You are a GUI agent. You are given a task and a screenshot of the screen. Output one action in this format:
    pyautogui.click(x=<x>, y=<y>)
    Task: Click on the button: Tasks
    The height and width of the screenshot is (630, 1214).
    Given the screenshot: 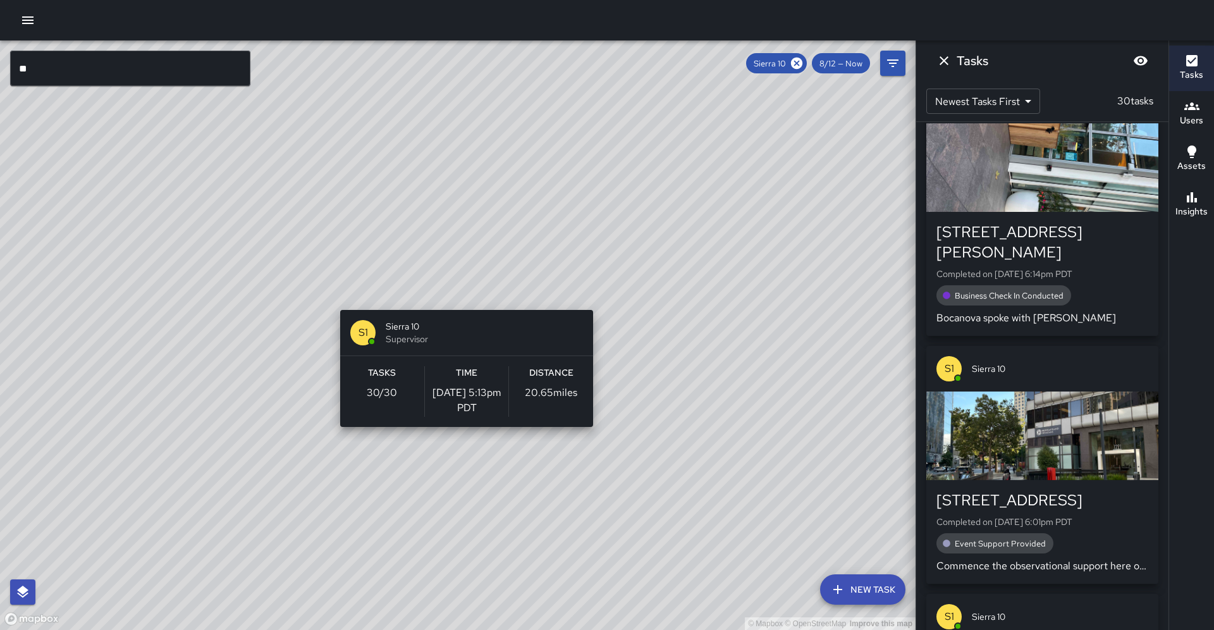 What is the action you would take?
    pyautogui.click(x=1191, y=68)
    